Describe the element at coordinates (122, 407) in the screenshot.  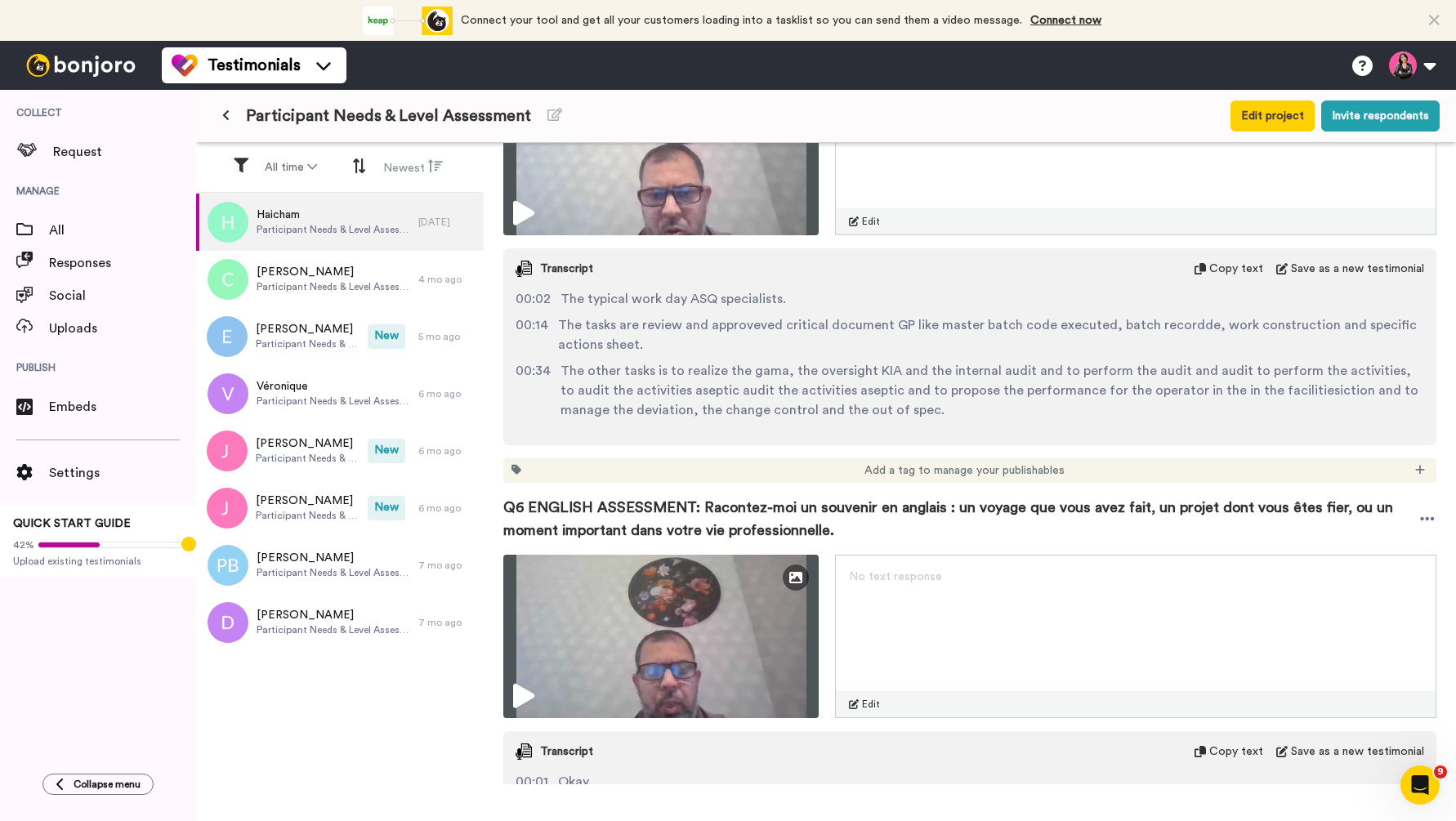
I see `span: Embeds` at that location.